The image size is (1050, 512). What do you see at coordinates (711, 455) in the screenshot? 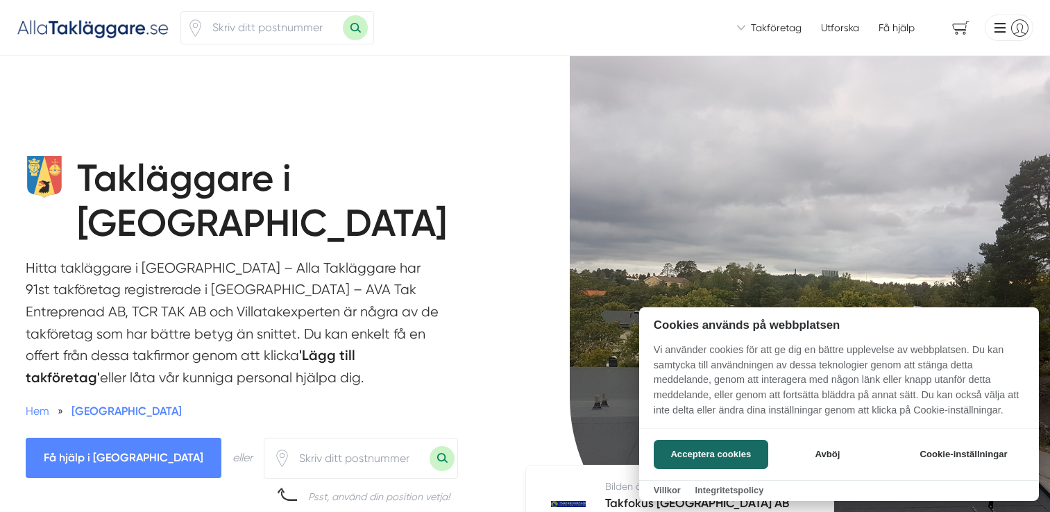
I see `button: Acceptera cookies` at bounding box center [711, 455].